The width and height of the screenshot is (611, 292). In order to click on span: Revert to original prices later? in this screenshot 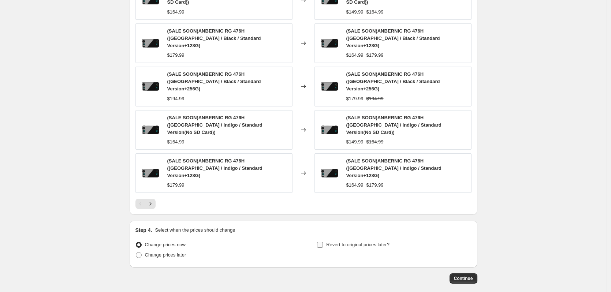, I will do `click(358, 245)`.